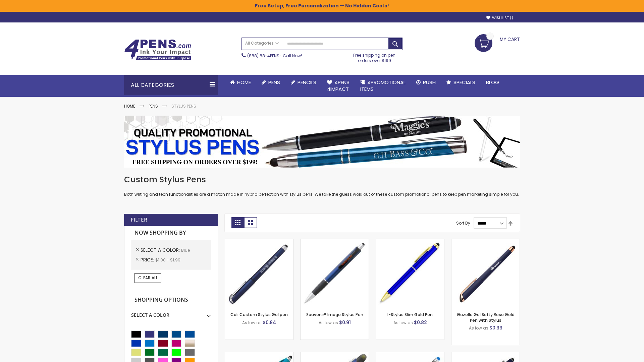 Image resolution: width=644 pixels, height=362 pixels. What do you see at coordinates (410, 315) in the screenshot?
I see `a: I-Stylus Slim Gold Pen` at bounding box center [410, 315].